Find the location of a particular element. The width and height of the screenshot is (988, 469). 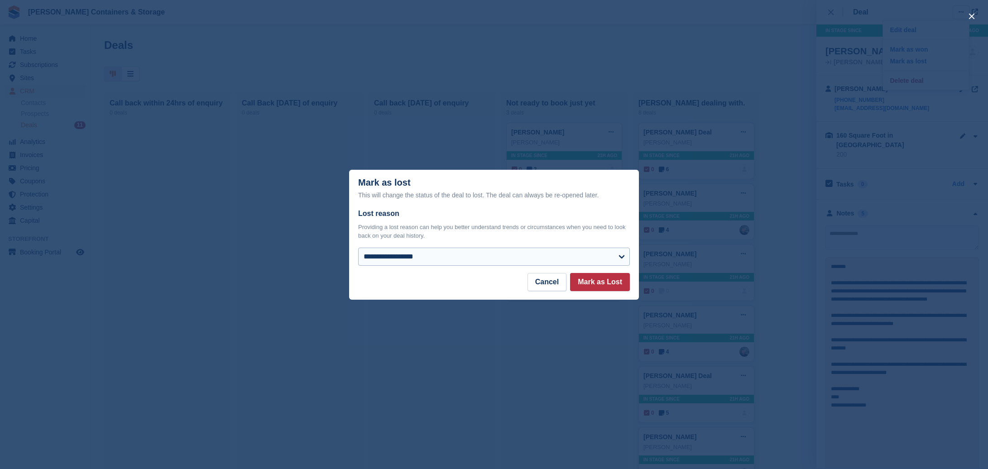

button: Cancel is located at coordinates (547, 282).